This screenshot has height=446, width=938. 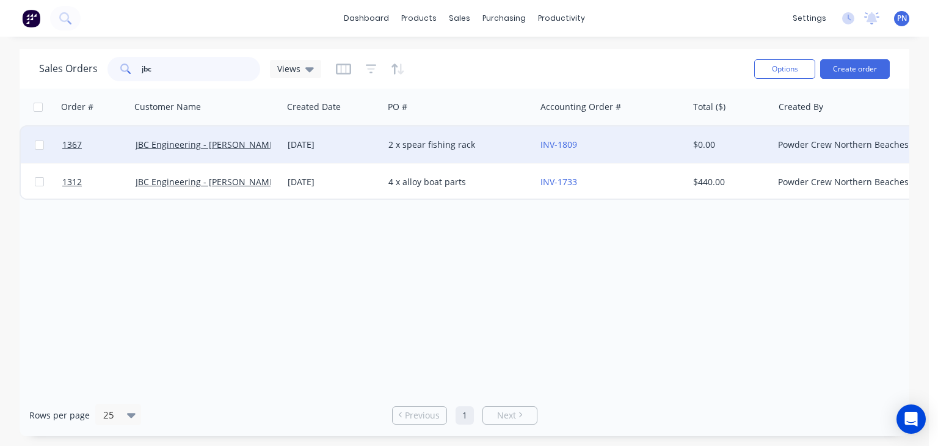 What do you see at coordinates (465, 415) in the screenshot?
I see `ul: Pagination` at bounding box center [465, 415].